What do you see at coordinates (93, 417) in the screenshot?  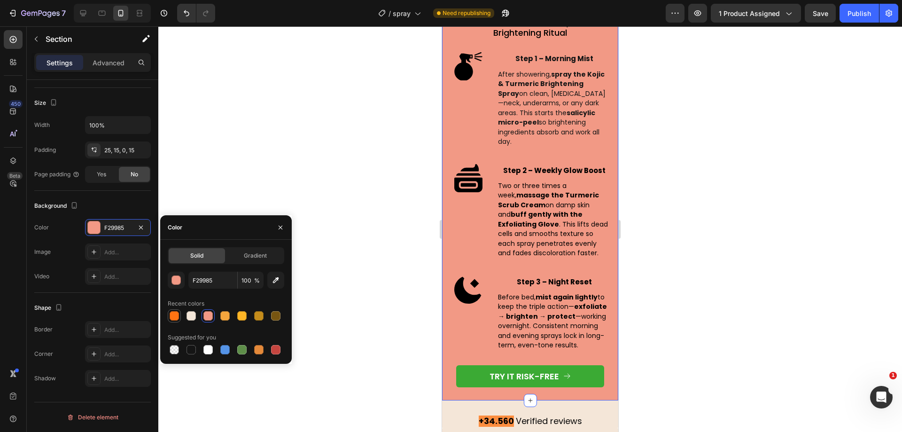 I see `div: Delete element` at bounding box center [93, 417].